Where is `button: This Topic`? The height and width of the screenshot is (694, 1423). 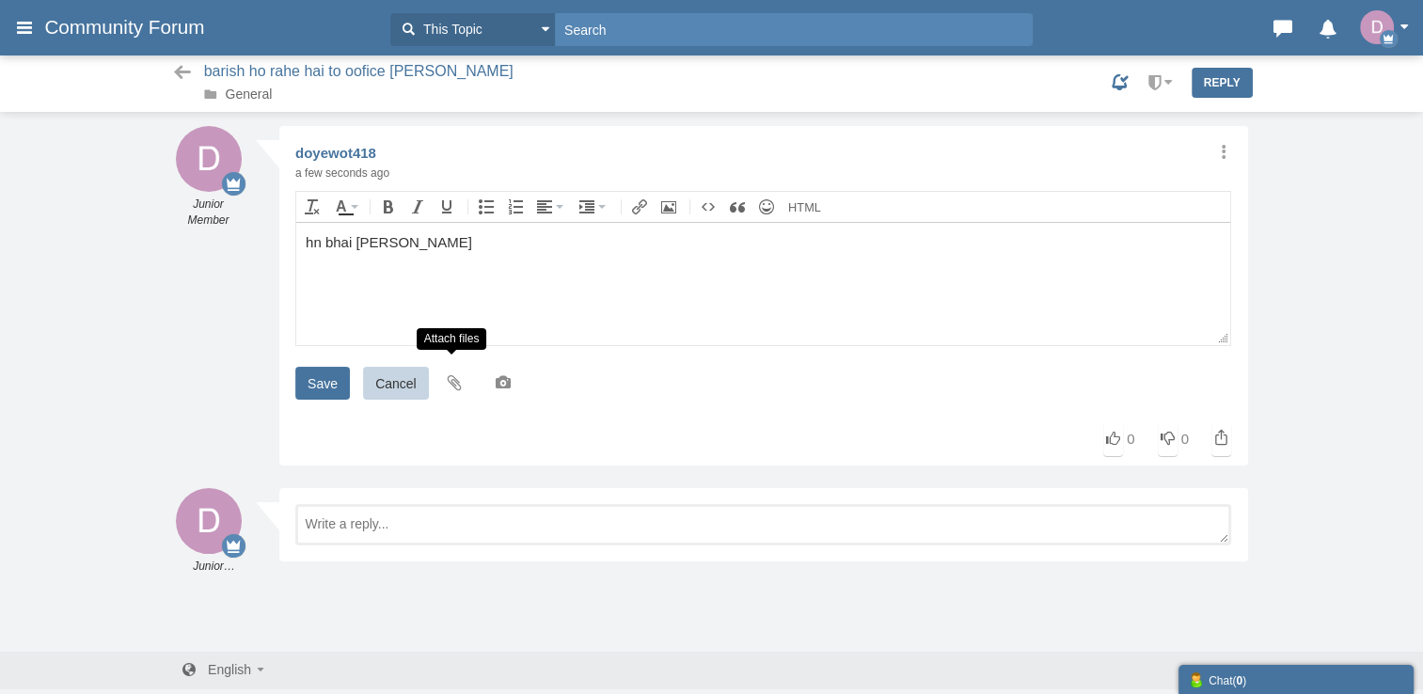 button: This Topic is located at coordinates (472, 29).